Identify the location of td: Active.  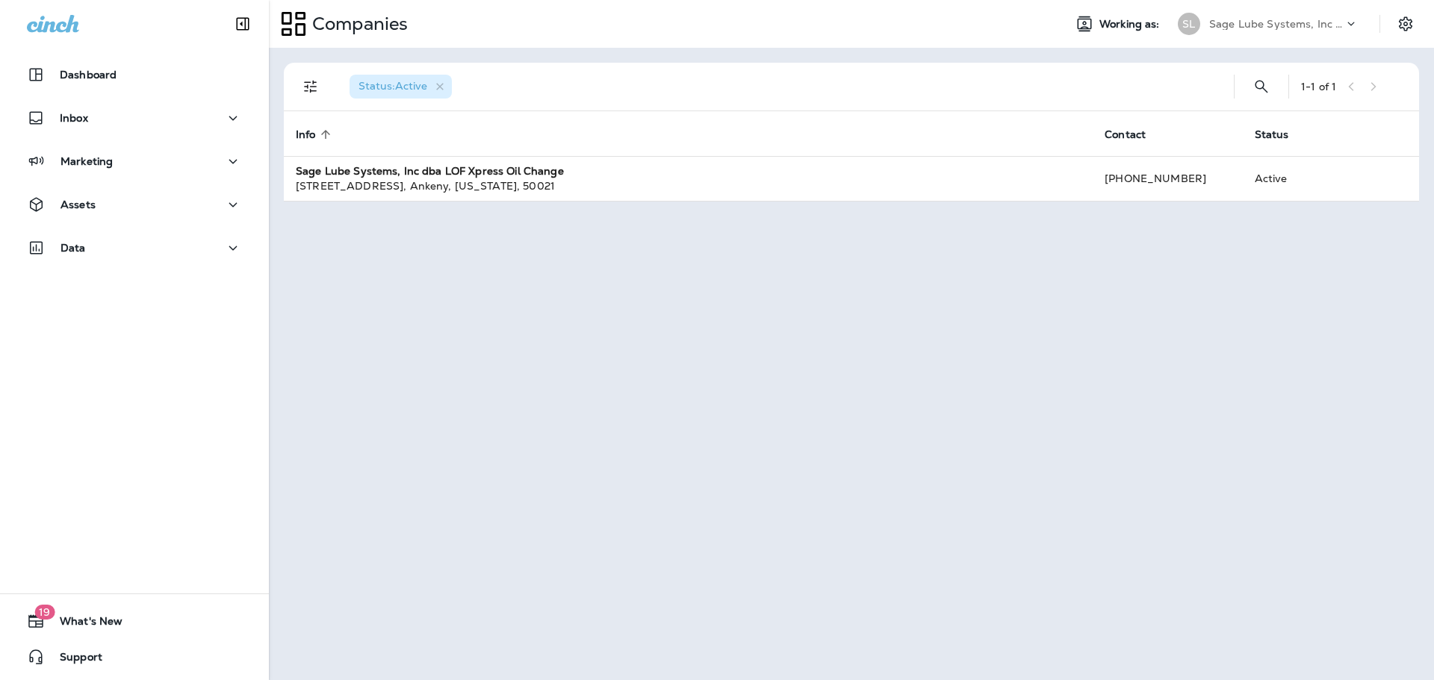
(1290, 178).